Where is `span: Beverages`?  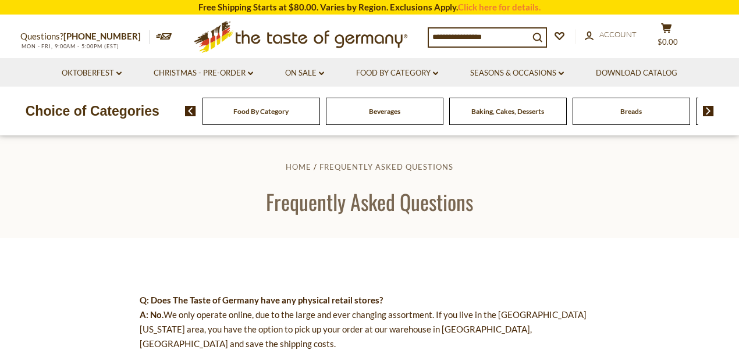
span: Beverages is located at coordinates (385, 111).